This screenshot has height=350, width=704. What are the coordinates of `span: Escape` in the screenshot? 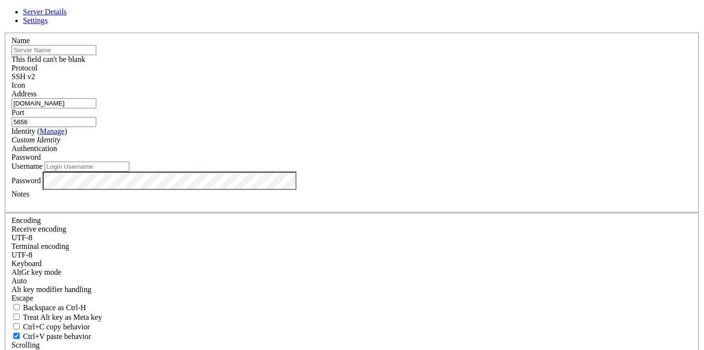 It's located at (22, 297).